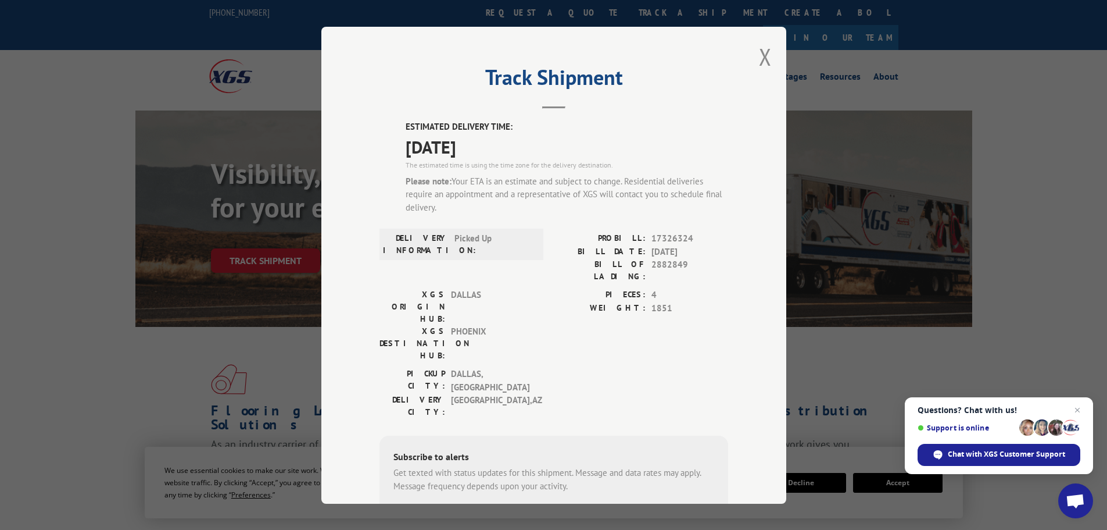 This screenshot has height=530, width=1107. I want to click on span: PHOENIX, so click(490, 343).